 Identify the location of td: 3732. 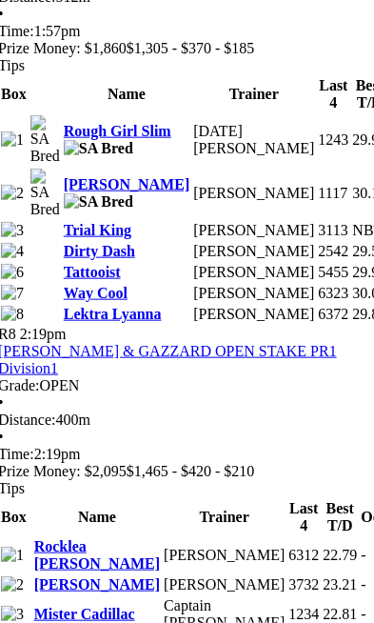
(304, 584).